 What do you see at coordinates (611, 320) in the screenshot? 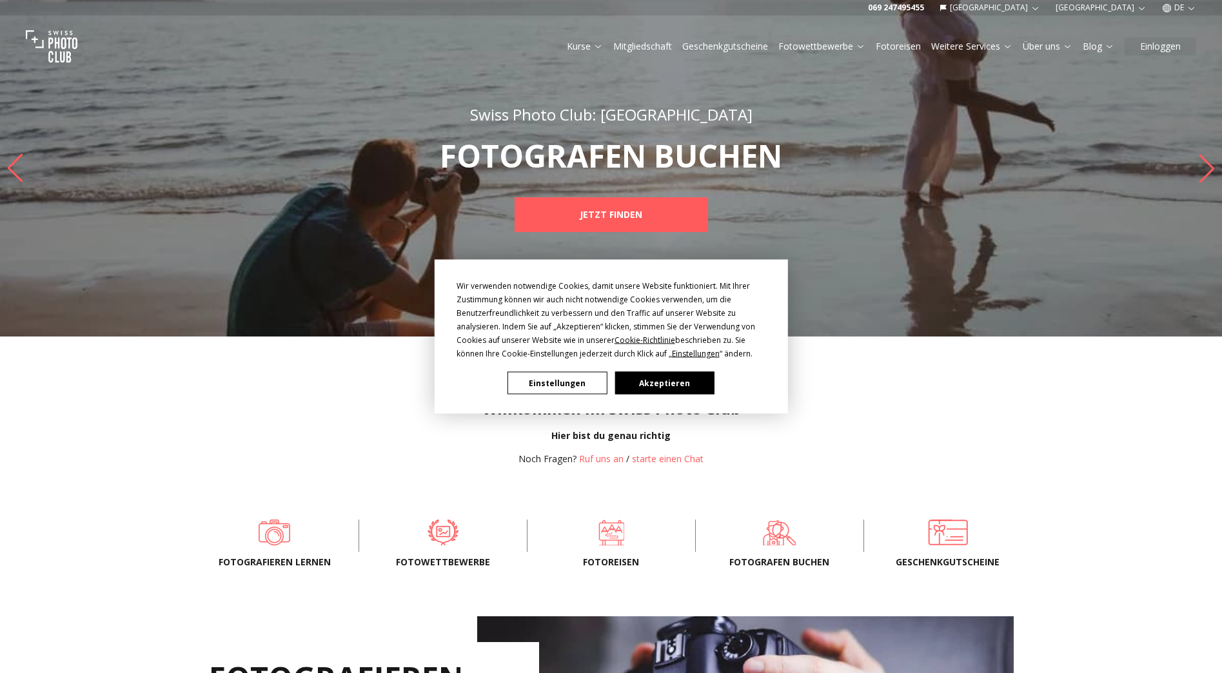
I see `div: Wir verwenden notwendige Cookies, damit unsere Website funktioniert. Mit Ihrer Zustimmung können ...` at bounding box center [611, 320].